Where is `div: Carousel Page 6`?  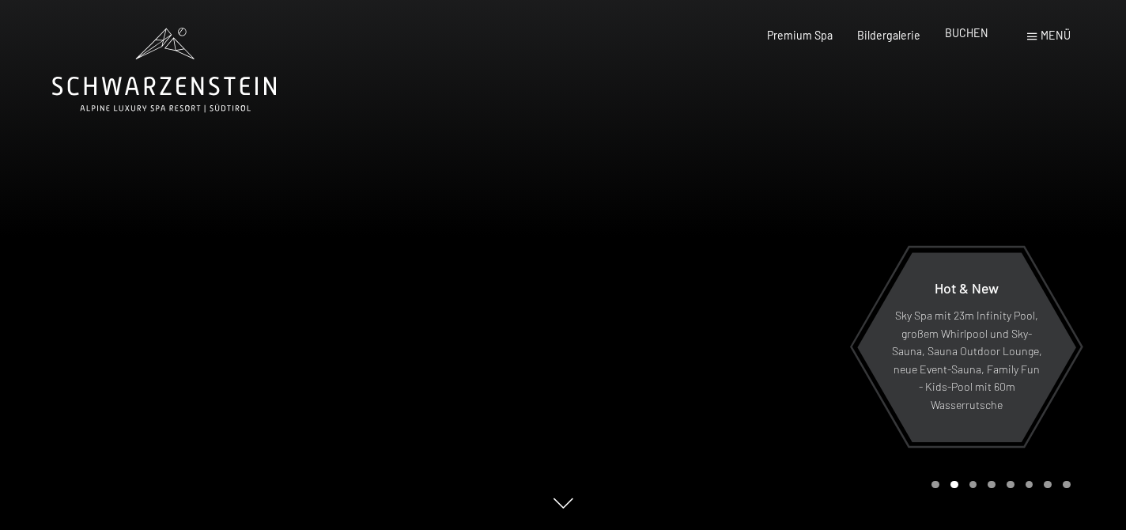
div: Carousel Page 6 is located at coordinates (1029, 485).